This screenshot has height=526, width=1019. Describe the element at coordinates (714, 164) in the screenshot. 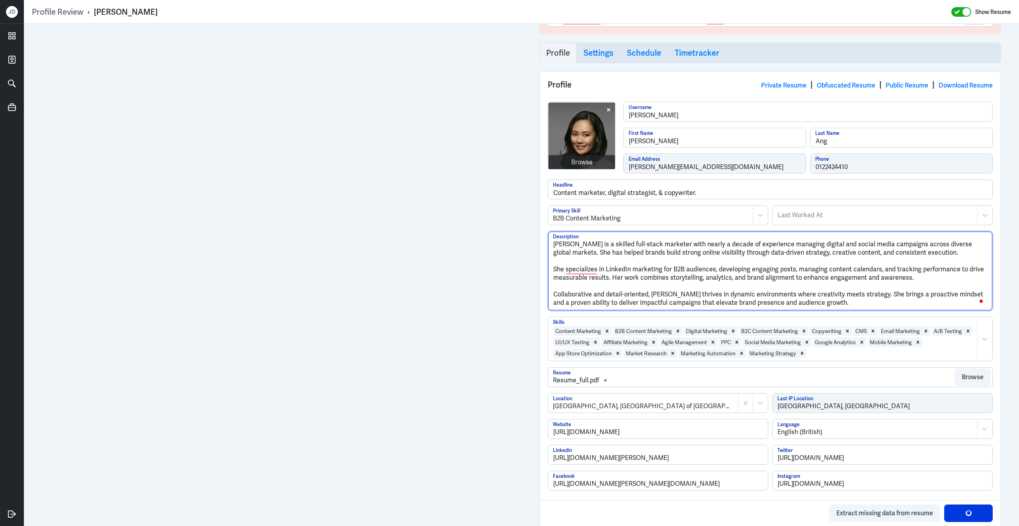

I see `input: Email Address` at that location.